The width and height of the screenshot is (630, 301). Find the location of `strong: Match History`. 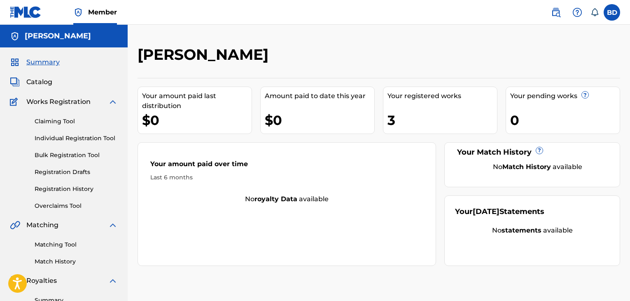

strong: Match History is located at coordinates (527, 166).